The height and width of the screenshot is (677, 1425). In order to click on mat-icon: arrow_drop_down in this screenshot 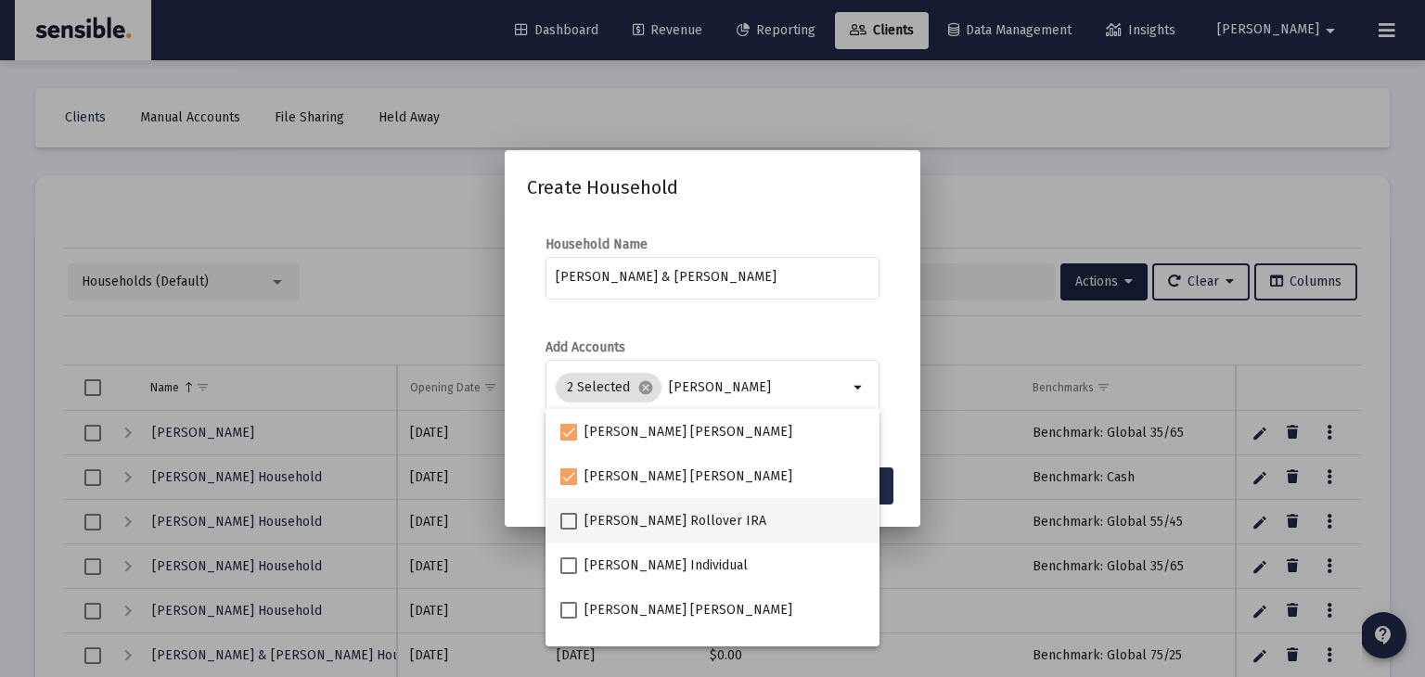, I will do `click(859, 388)`.